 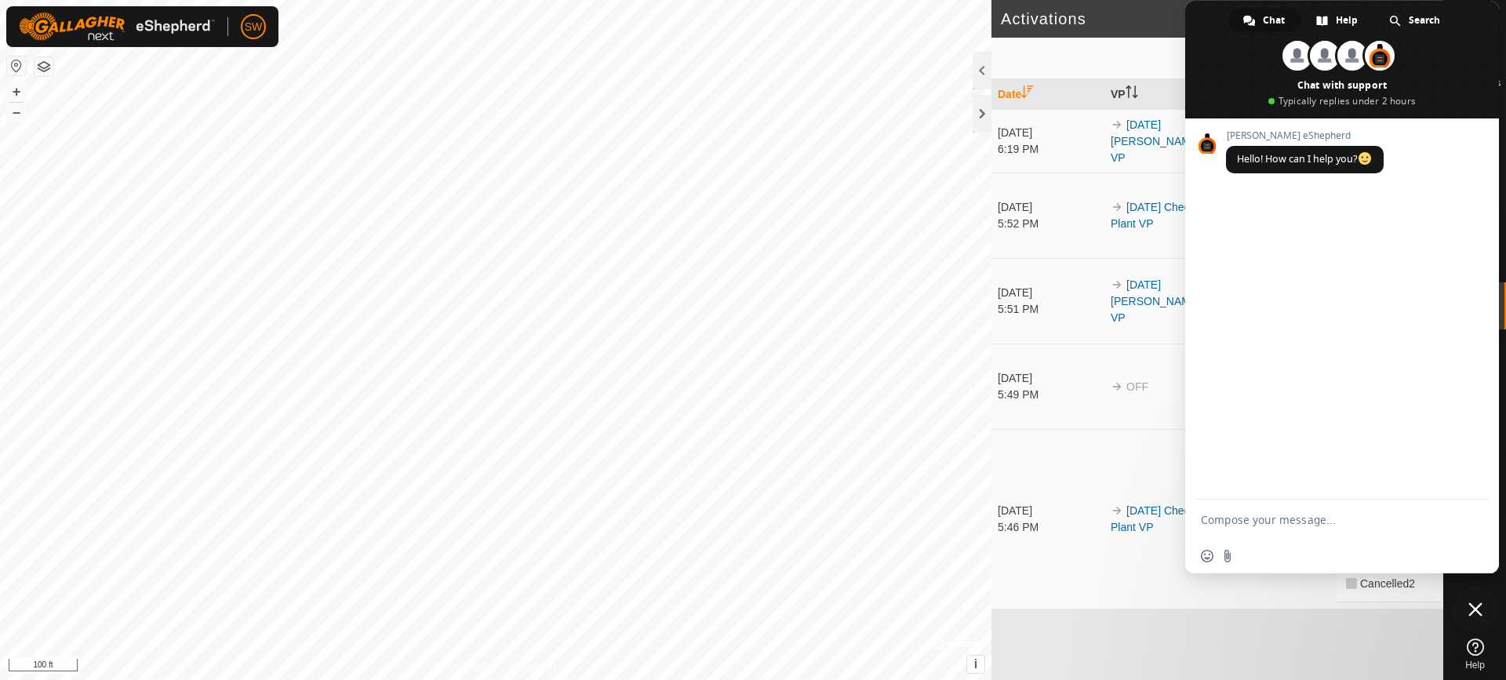 I want to click on textarea: Compose your message..., so click(x=1326, y=519).